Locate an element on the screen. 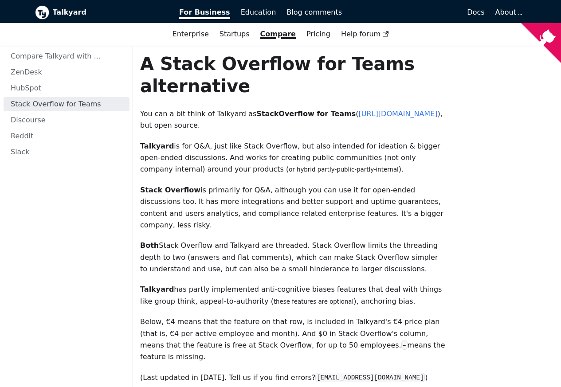 The width and height of the screenshot is (561, 387). a: Discourse is located at coordinates (67, 120).